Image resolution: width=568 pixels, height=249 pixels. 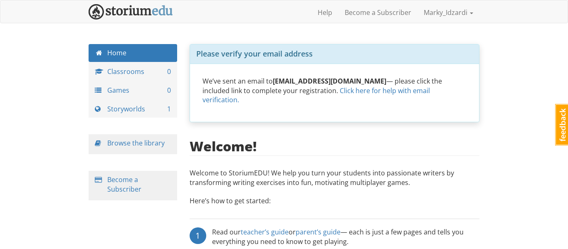 What do you see at coordinates (223, 146) in the screenshot?
I see `h2: Welcome!` at bounding box center [223, 146].